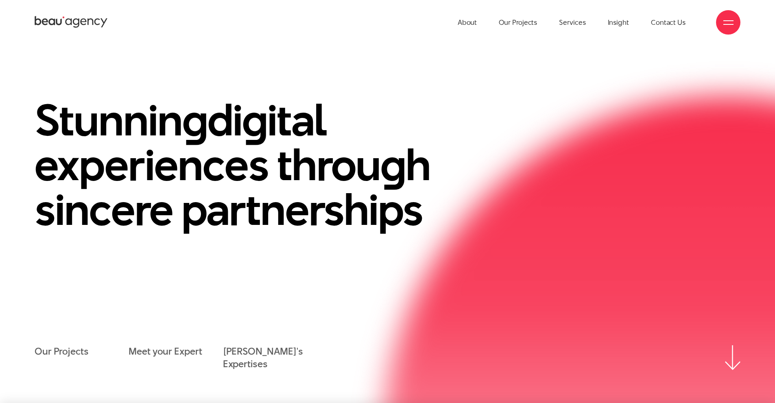  What do you see at coordinates (61, 351) in the screenshot?
I see `a: Our Projects` at bounding box center [61, 351].